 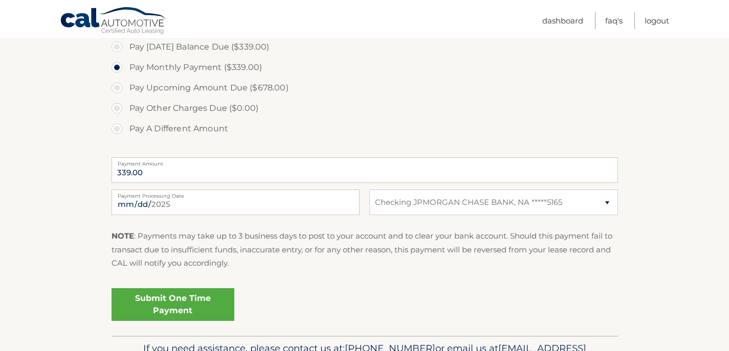 I want to click on a: Logout, so click(x=657, y=20).